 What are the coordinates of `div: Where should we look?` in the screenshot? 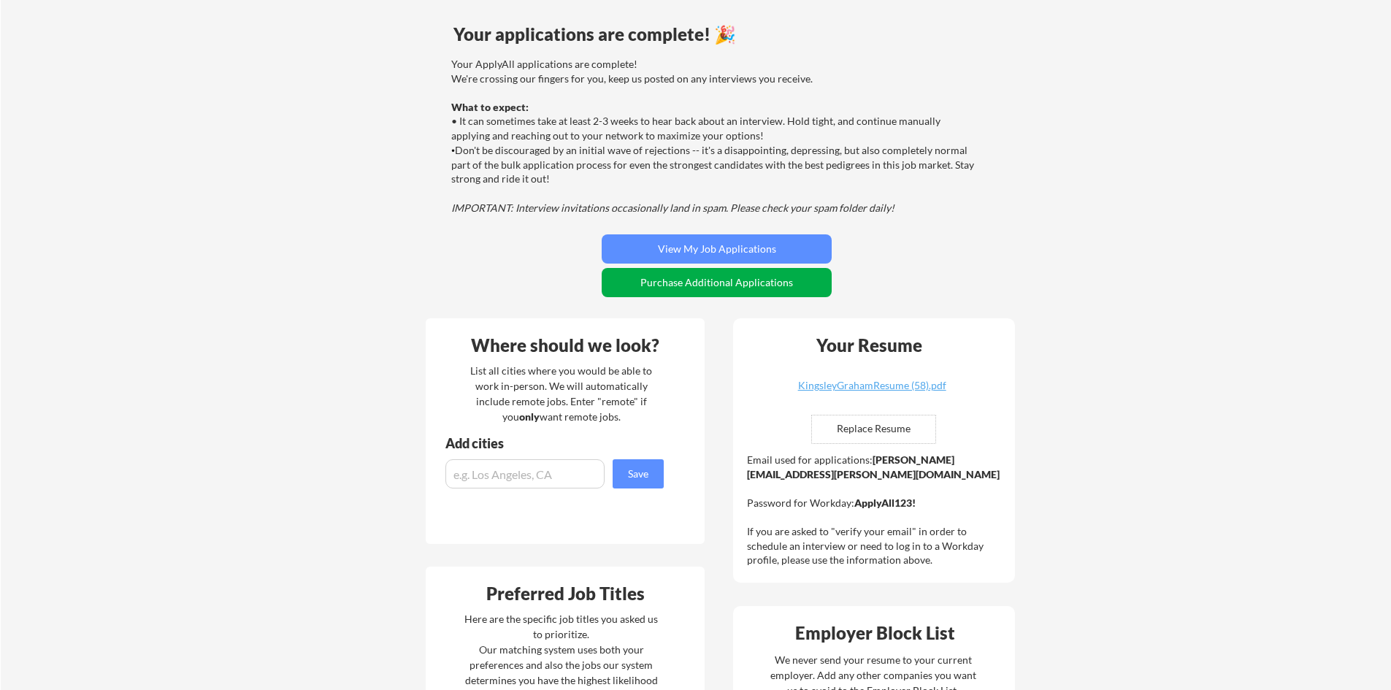 It's located at (565, 345).